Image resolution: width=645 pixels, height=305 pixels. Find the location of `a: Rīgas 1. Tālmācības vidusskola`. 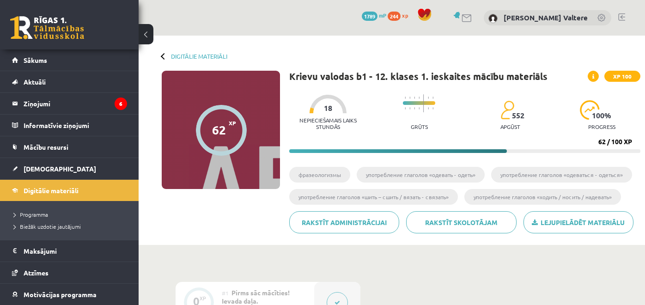

a: Rīgas 1. Tālmācības vidusskola is located at coordinates (47, 28).